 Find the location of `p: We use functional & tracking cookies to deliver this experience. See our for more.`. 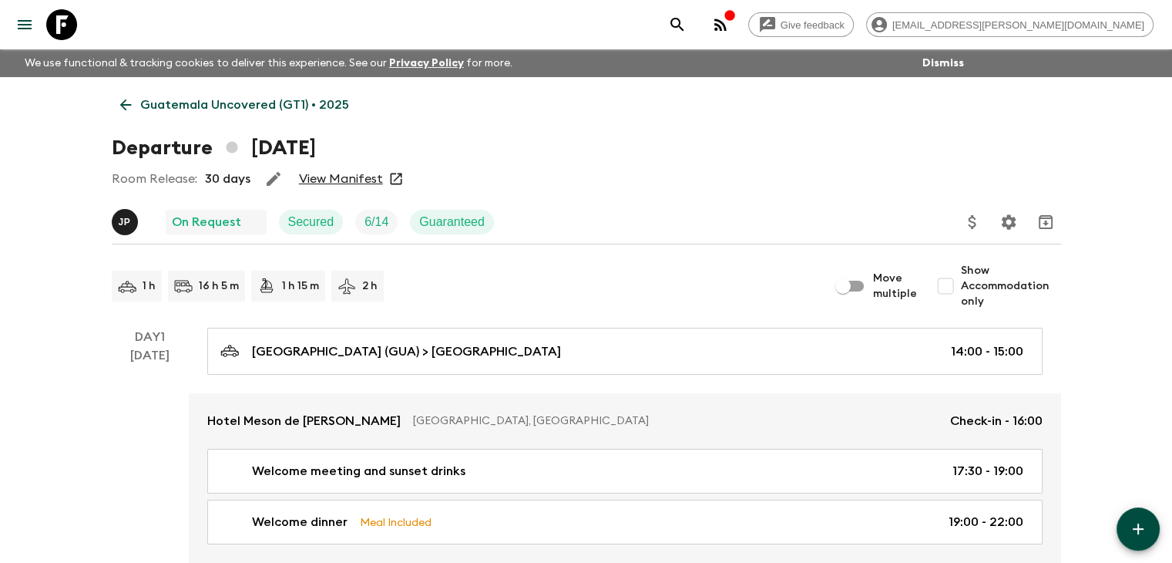

p: We use functional & tracking cookies to deliver this experience. See our for more. is located at coordinates (268, 63).